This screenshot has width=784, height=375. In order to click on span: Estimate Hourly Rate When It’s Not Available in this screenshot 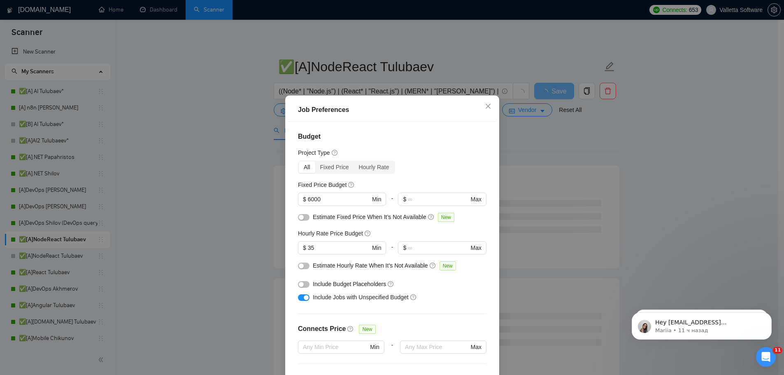, I will do `click(370, 265)`.